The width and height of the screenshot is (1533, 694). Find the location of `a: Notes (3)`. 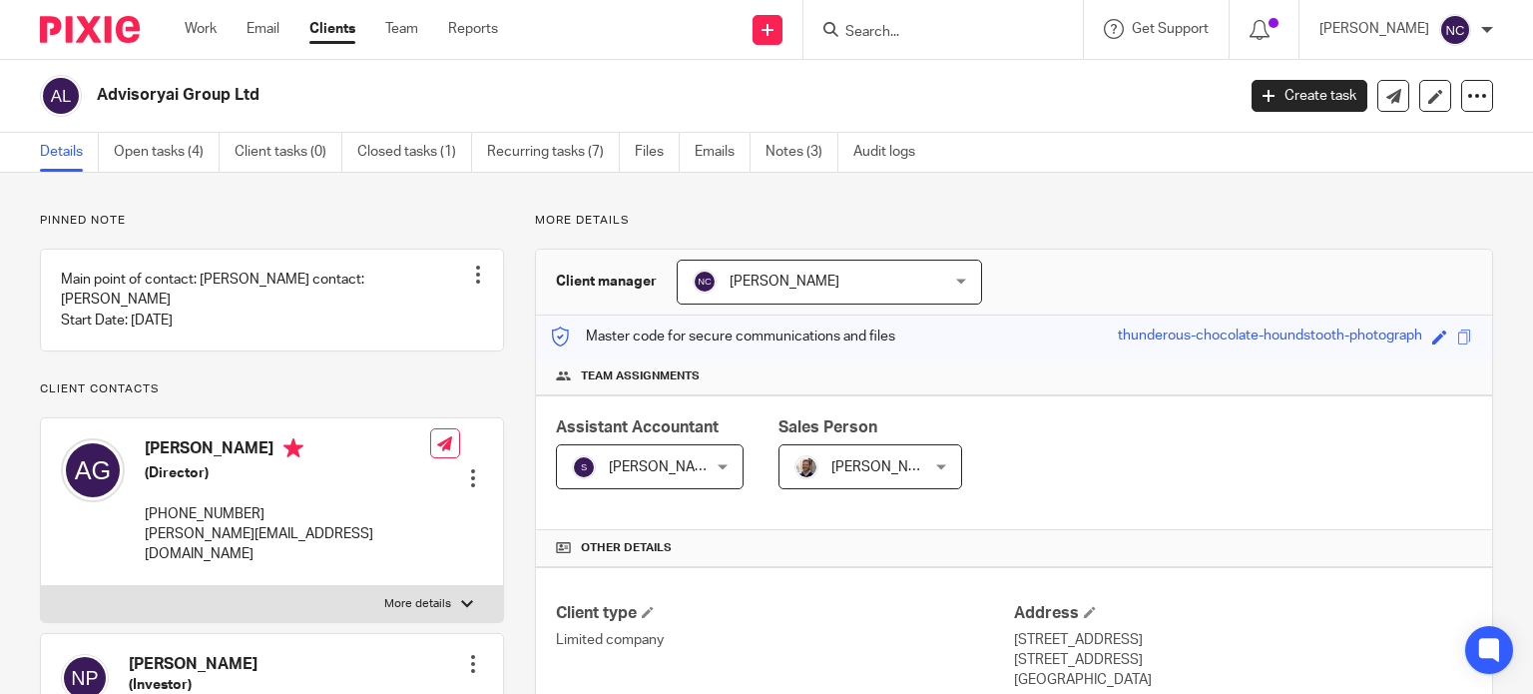

a: Notes (3) is located at coordinates (801, 152).